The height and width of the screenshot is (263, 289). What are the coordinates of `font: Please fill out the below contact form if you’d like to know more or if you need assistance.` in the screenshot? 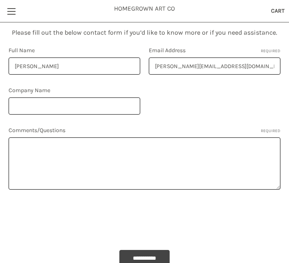 It's located at (144, 32).